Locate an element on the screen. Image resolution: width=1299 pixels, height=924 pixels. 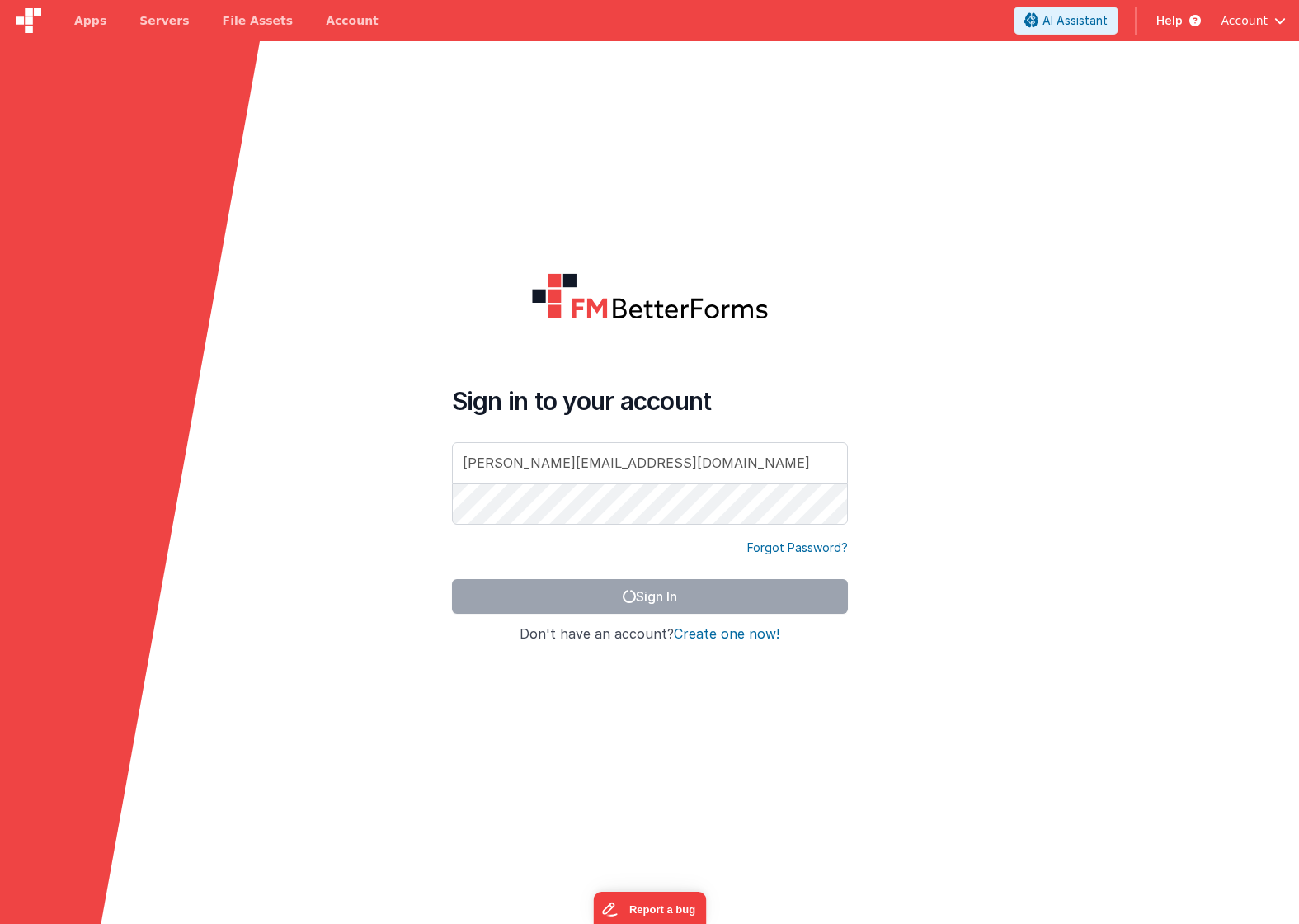
span: Servers is located at coordinates (164, 20).